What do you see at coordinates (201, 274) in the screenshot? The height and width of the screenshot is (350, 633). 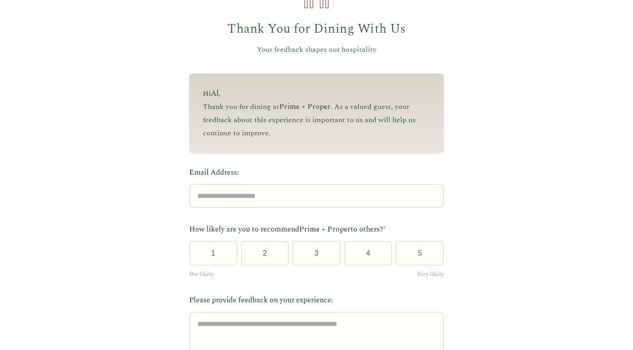 I see `span: Not likely` at bounding box center [201, 274].